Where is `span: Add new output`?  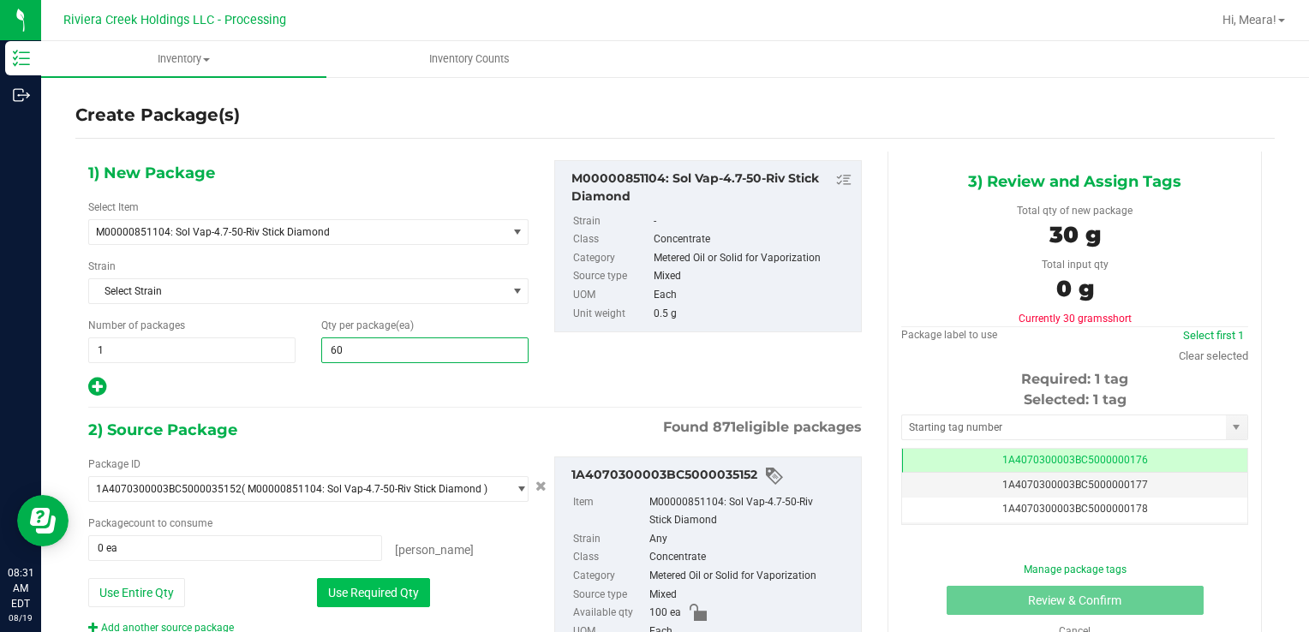 span: Add new output is located at coordinates (97, 391).